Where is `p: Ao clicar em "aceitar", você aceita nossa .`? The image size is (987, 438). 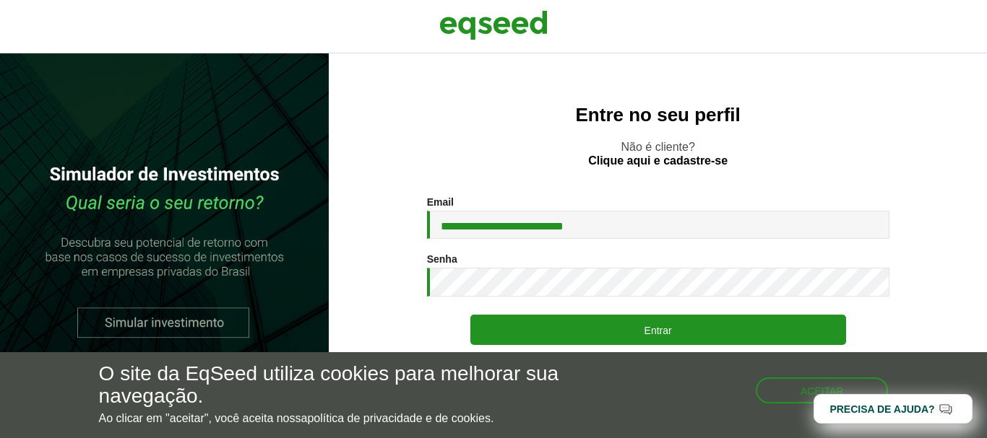 p: Ao clicar em "aceitar", você aceita nossa . is located at coordinates (336, 418).